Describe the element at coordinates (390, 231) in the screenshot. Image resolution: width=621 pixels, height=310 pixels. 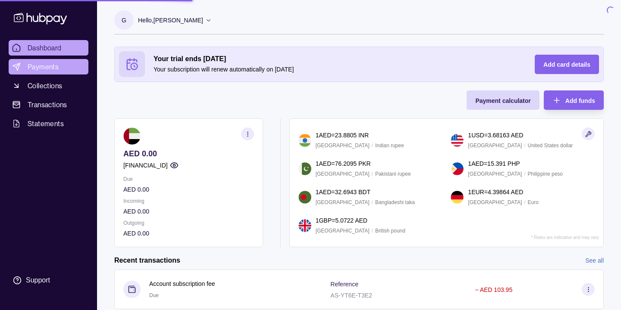
I see `p: British pound` at that location.